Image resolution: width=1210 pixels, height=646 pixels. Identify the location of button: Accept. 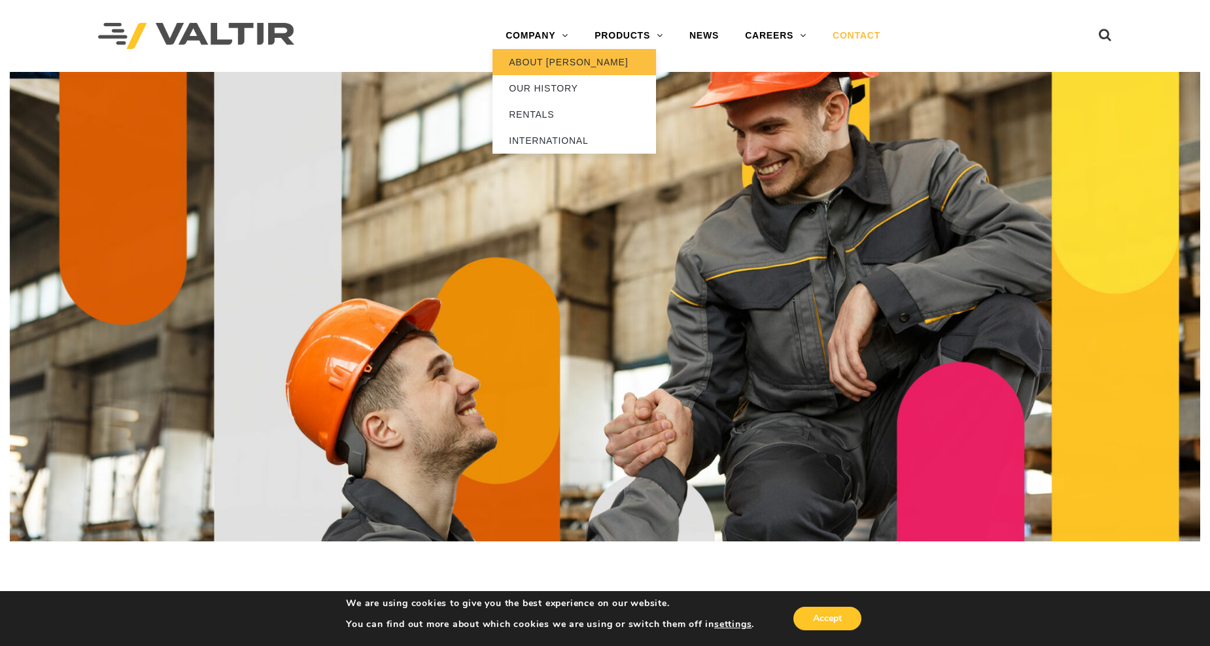
(827, 619).